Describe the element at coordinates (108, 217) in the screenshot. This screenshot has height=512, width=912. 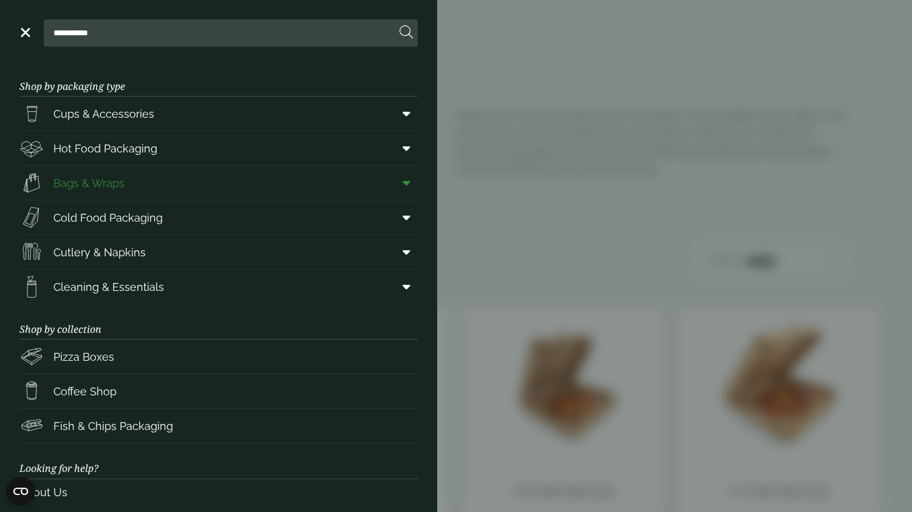
I see `span: Cold Food Packaging` at that location.